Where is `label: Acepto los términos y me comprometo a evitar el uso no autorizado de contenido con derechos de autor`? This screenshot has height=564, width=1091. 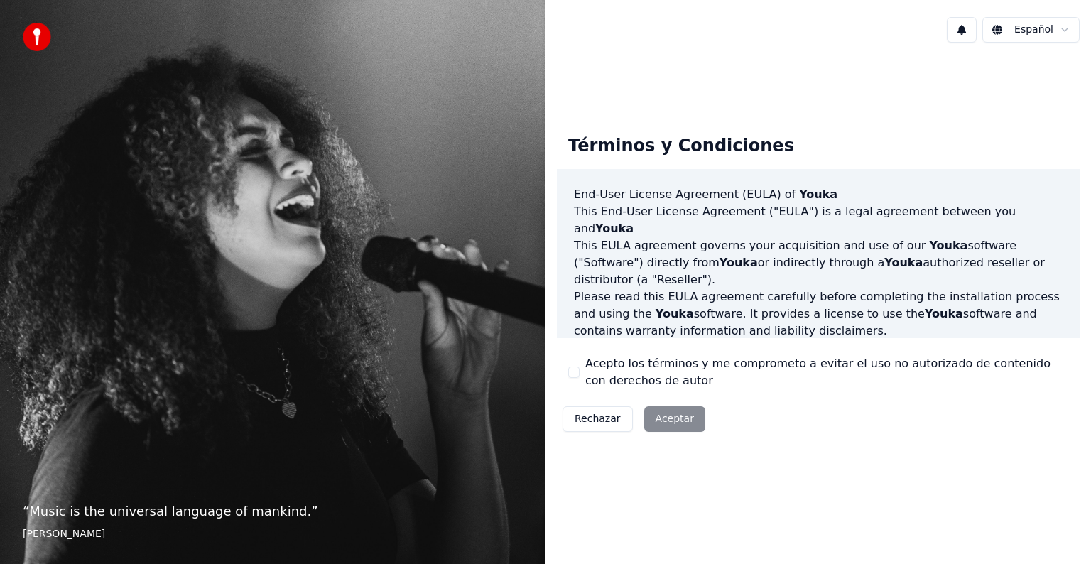
label: Acepto los términos y me comprometo a evitar el uso no autorizado de contenido con derechos de autor is located at coordinates (827, 372).